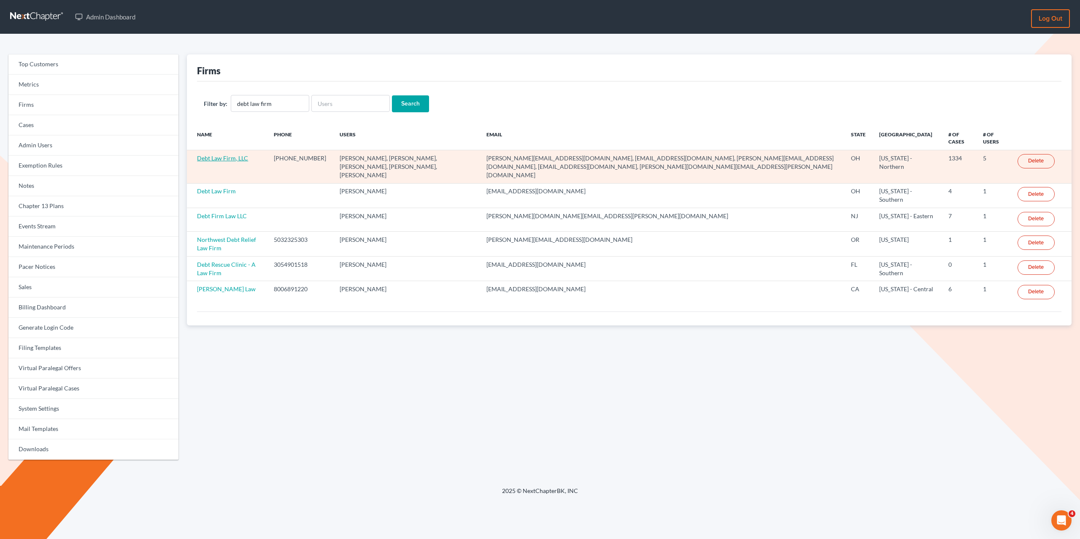 This screenshot has height=539, width=1080. I want to click on td: FL, so click(858, 268).